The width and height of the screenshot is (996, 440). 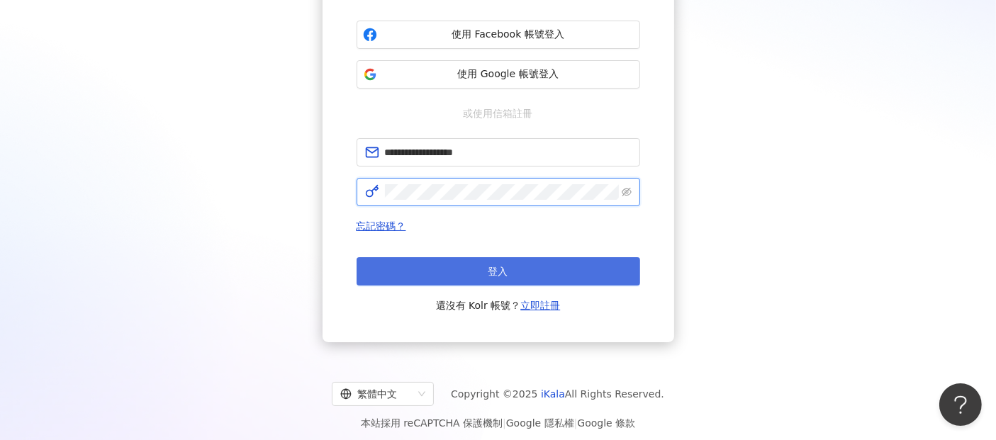 What do you see at coordinates (498, 423) in the screenshot?
I see `span: 本站採用 reCAPTCHA 保護機制` at bounding box center [498, 423].